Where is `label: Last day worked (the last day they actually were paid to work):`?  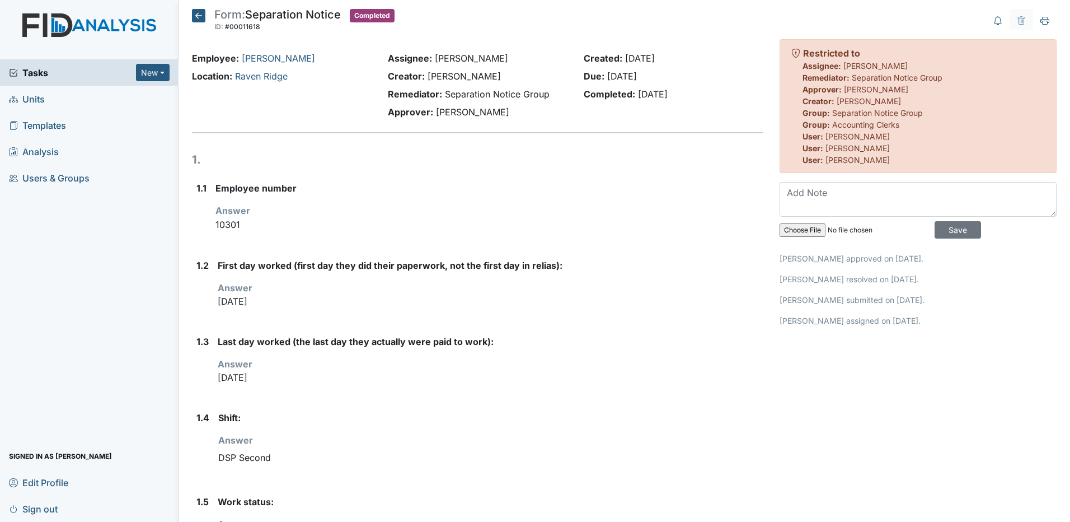 label: Last day worked (the last day they actually were paid to work): is located at coordinates (355, 341).